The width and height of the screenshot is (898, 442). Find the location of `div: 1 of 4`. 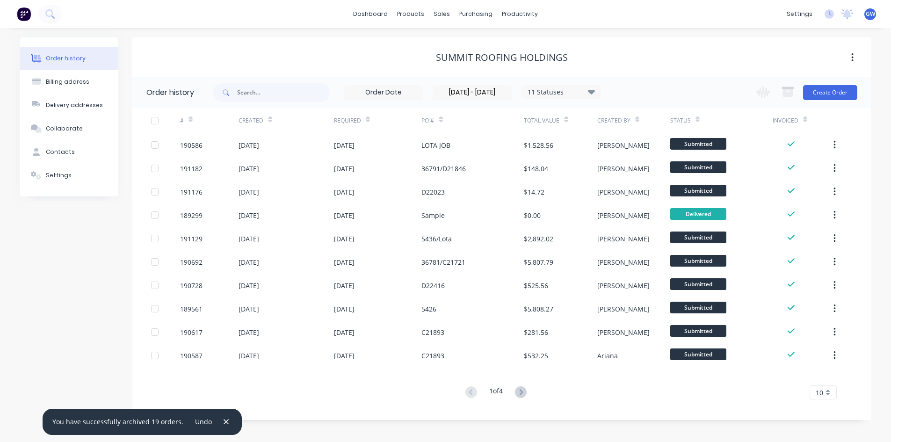

div: 1 of 4 is located at coordinates (496, 392).